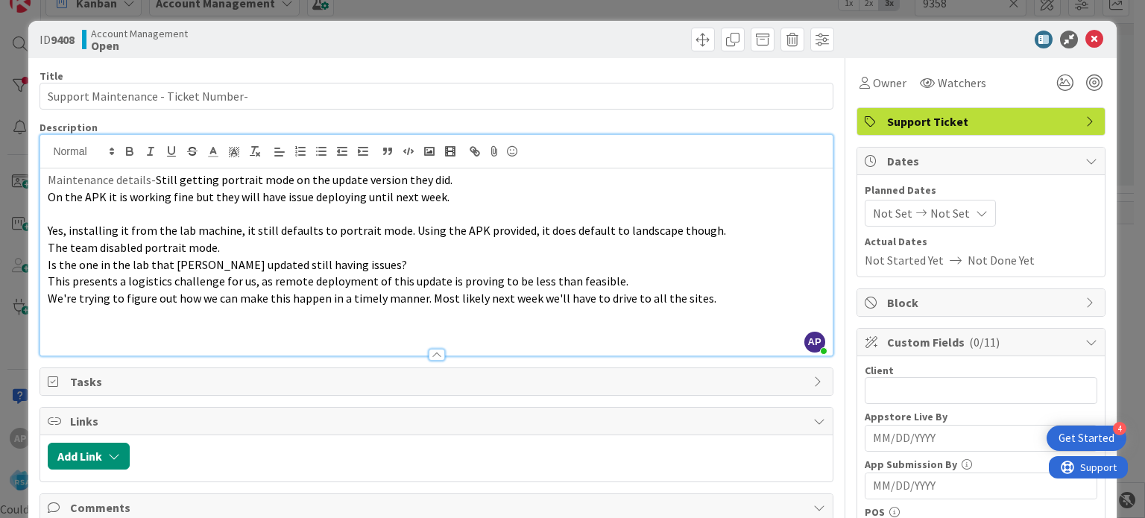  What do you see at coordinates (51, 76) in the screenshot?
I see `label: Title` at bounding box center [51, 76].